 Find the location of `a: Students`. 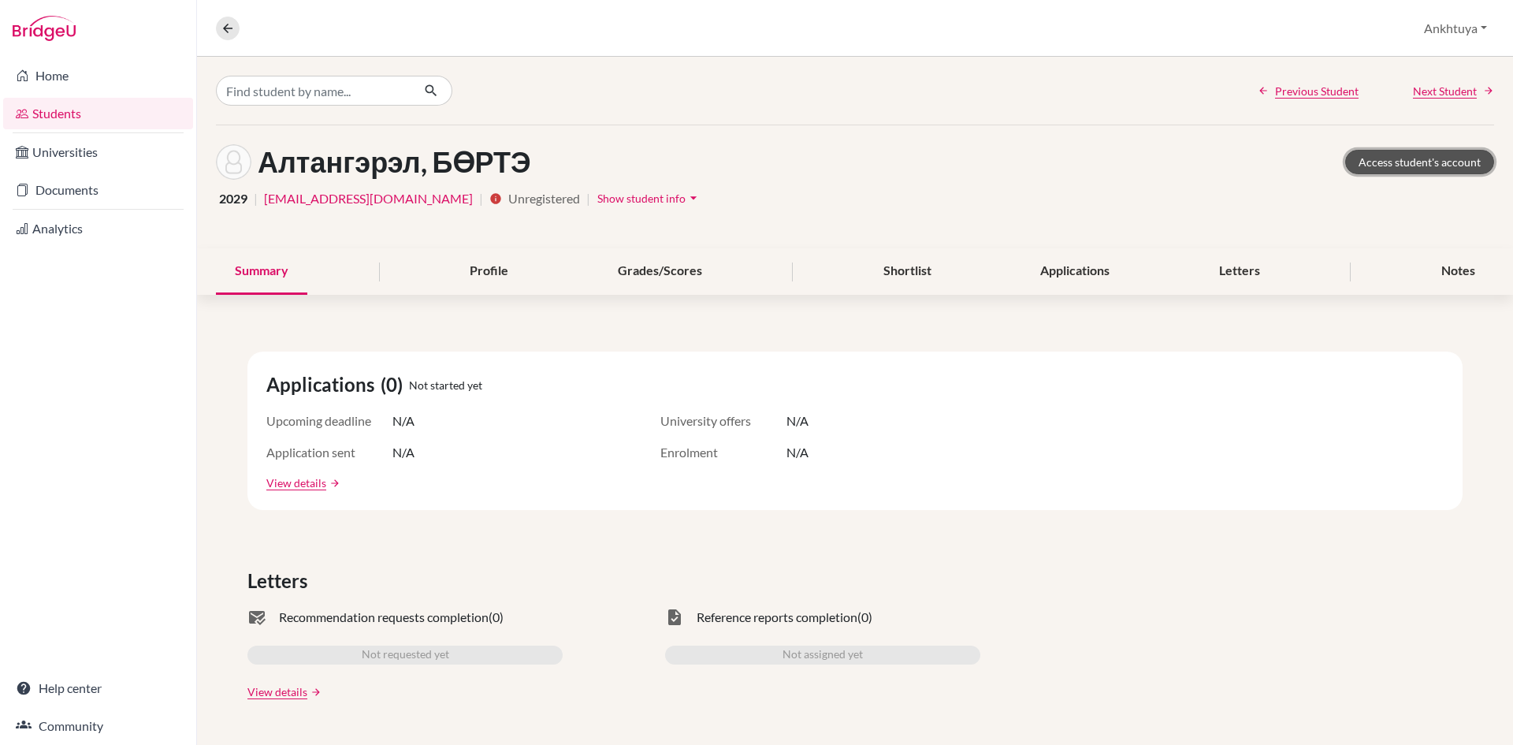

a: Students is located at coordinates (98, 113).